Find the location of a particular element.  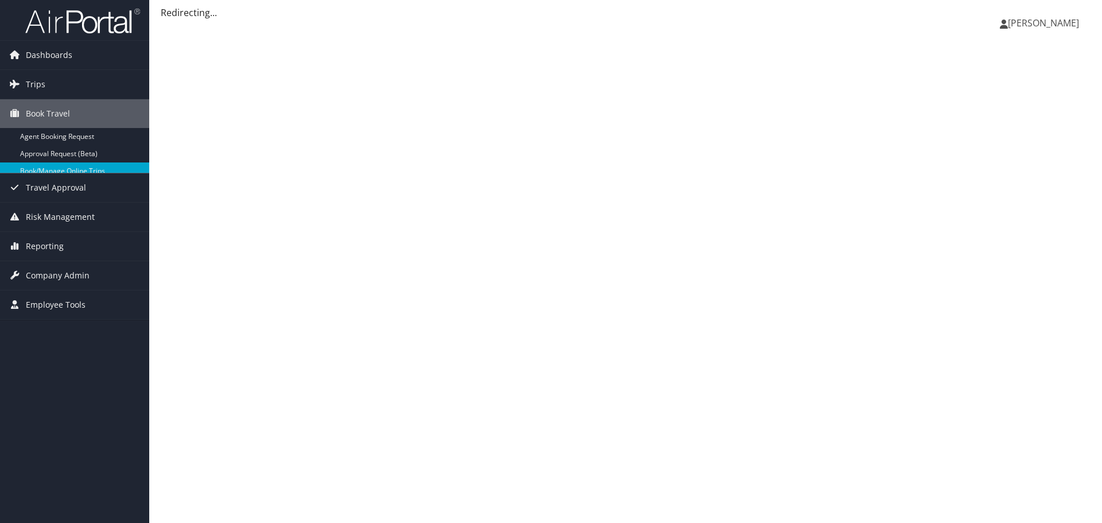

span: Reporting is located at coordinates (45, 246).